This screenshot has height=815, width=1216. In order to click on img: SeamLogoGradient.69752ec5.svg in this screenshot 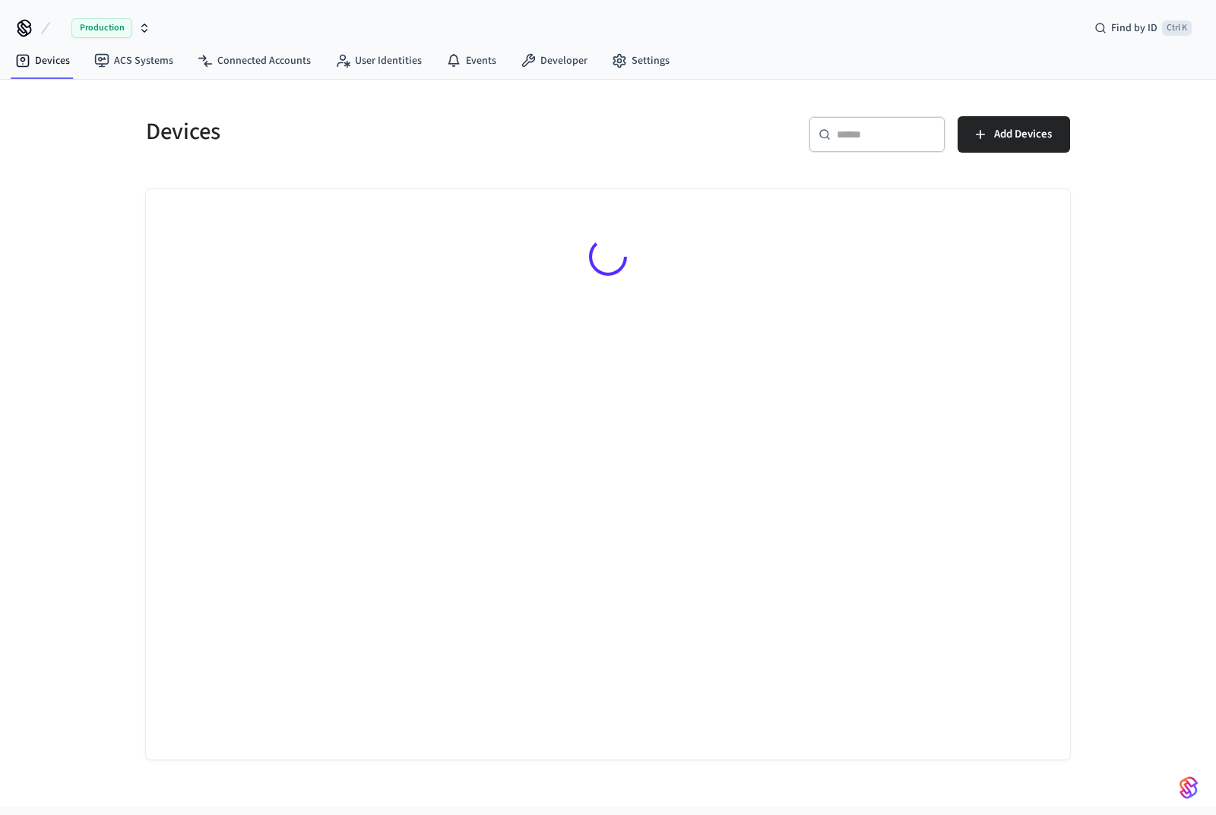, I will do `click(1188, 788)`.